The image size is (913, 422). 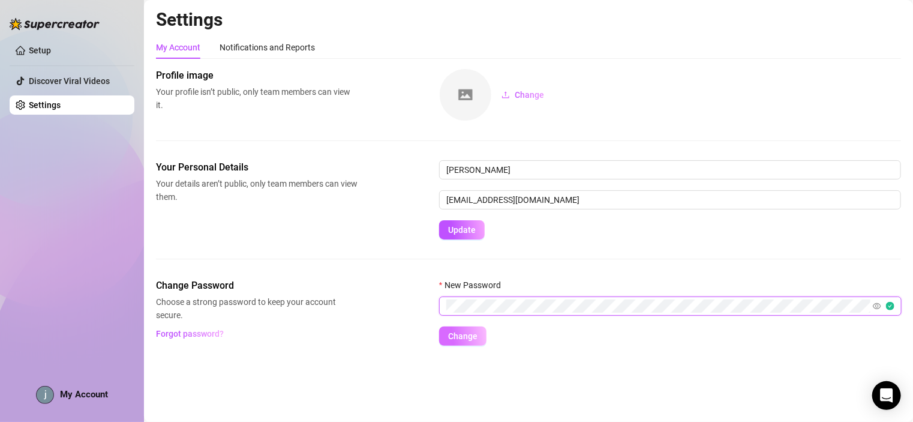 I want to click on span: Profile image, so click(x=257, y=76).